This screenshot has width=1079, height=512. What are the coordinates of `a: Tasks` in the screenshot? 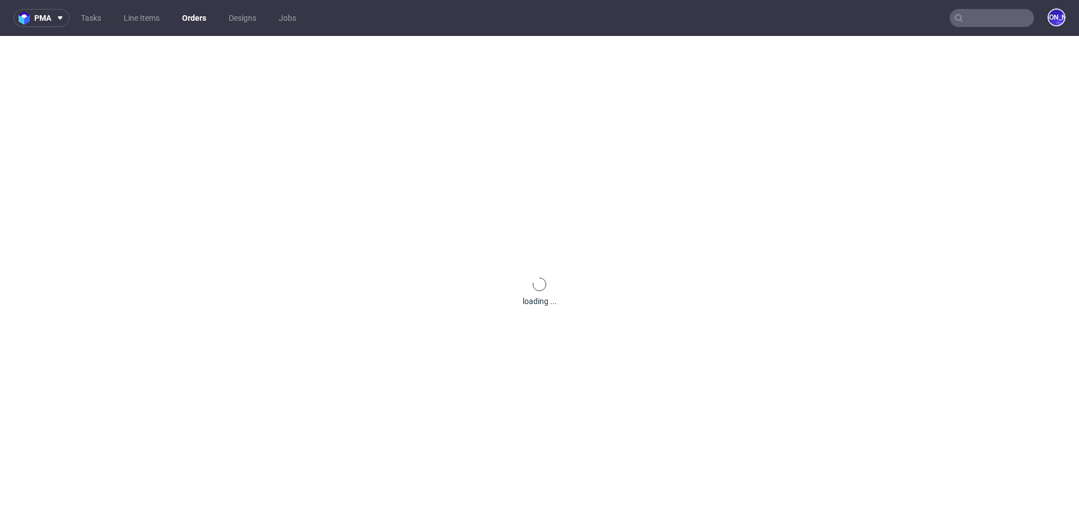 It's located at (91, 18).